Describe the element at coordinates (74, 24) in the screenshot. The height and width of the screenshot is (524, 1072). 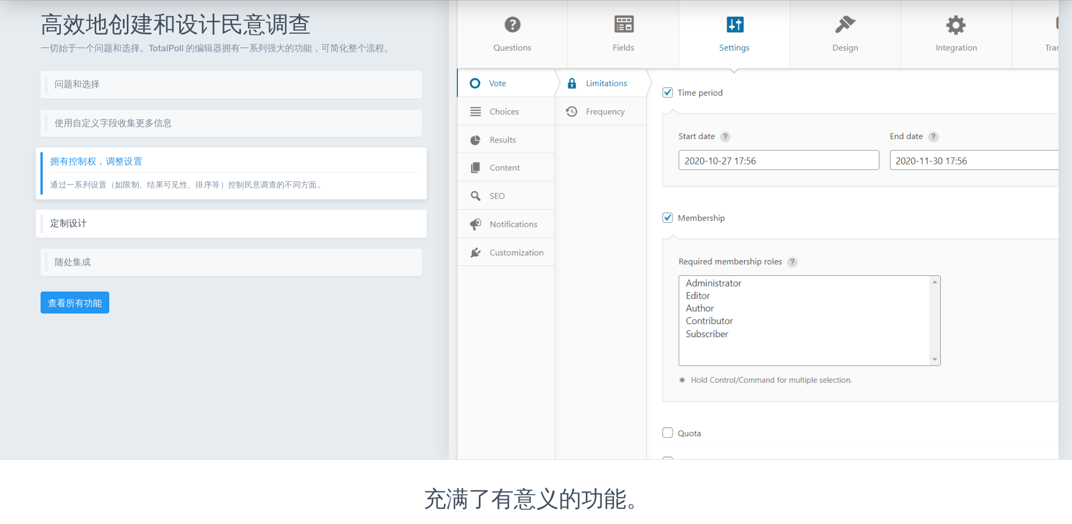
I see `font: 高效地` at that location.